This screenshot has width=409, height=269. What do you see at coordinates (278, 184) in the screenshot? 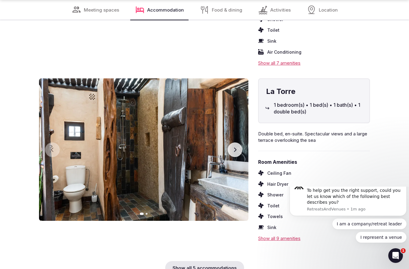
I see `span: Hair Dryer` at bounding box center [278, 184].